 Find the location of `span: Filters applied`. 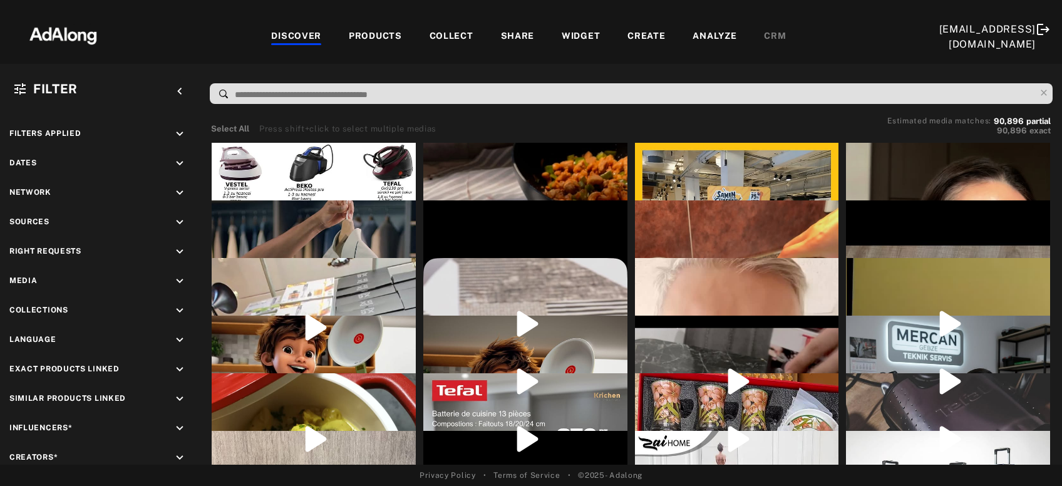

span: Filters applied is located at coordinates (45, 133).